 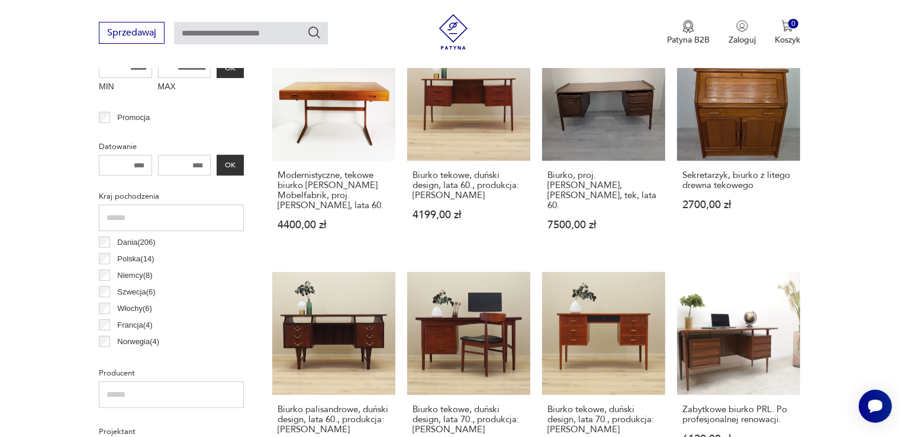 I want to click on a: Sprzedawaj, so click(x=131, y=34).